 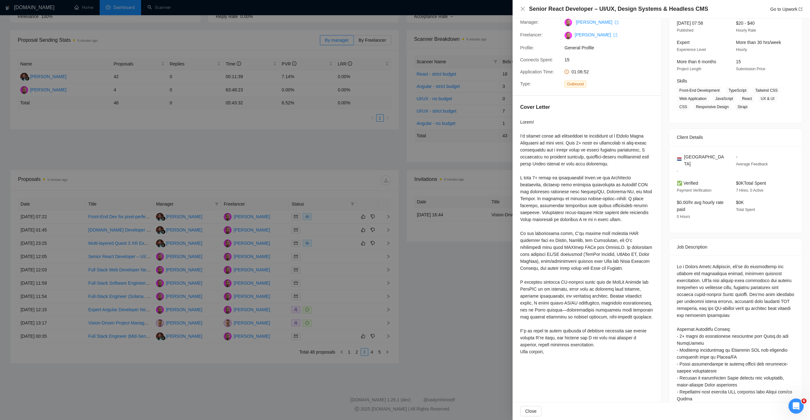 What do you see at coordinates (105, 210) in the screenshot?
I see `button: Help` at bounding box center [105, 210].